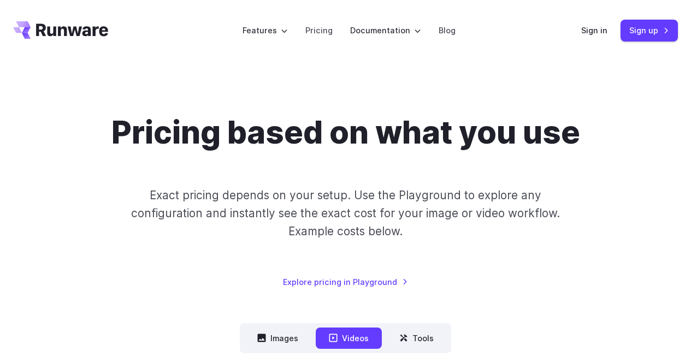 Image resolution: width=691 pixels, height=363 pixels. I want to click on a: Pricing, so click(319, 30).